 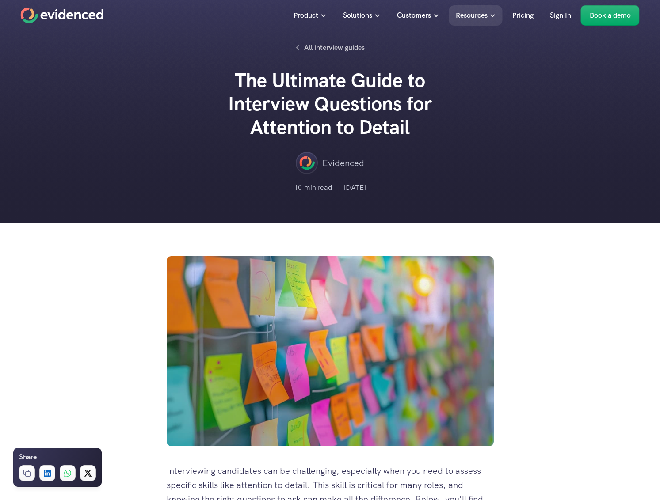 What do you see at coordinates (343, 163) in the screenshot?
I see `p: Evidenced` at bounding box center [343, 163].